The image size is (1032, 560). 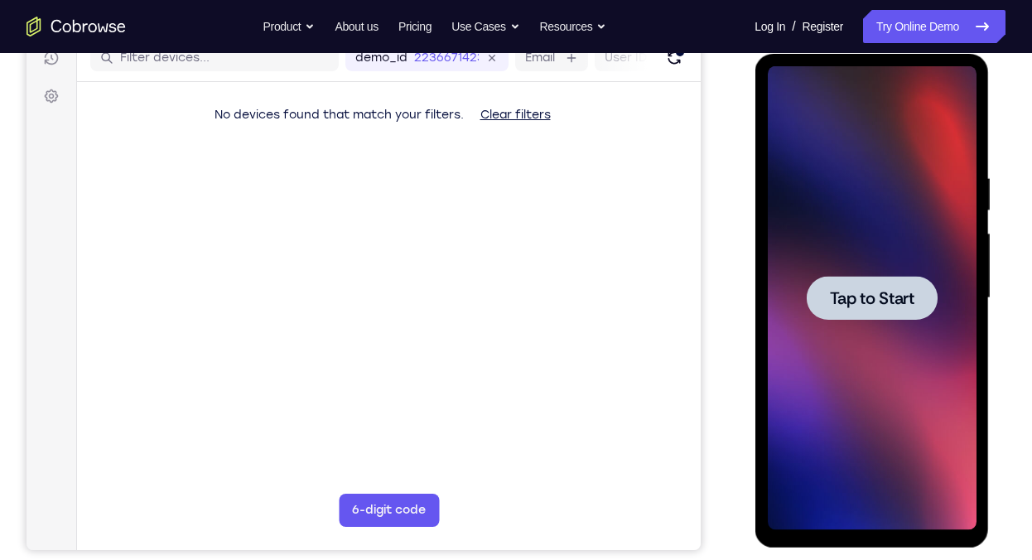 I want to click on button: Refresh, so click(x=647, y=63).